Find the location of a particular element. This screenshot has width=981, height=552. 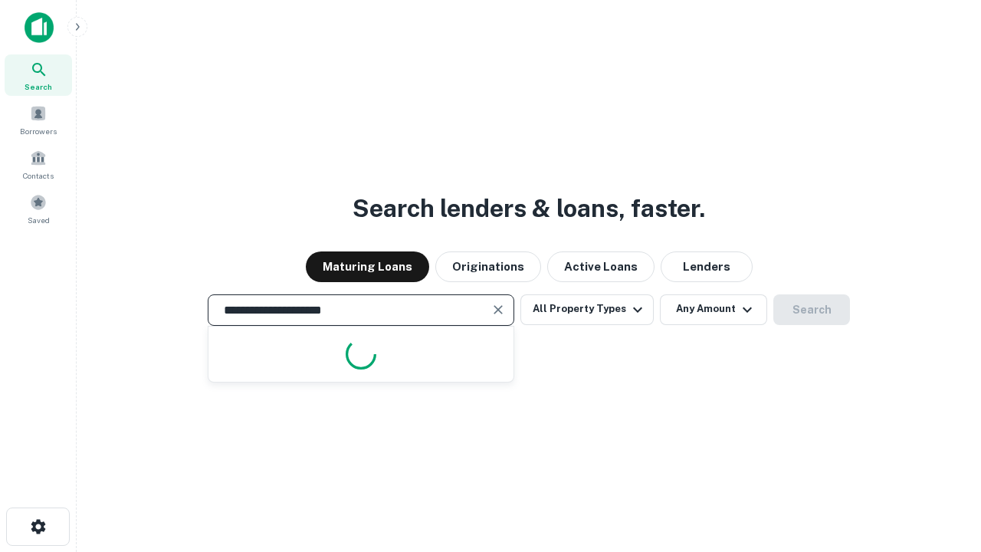

button: Originations is located at coordinates (488, 267).